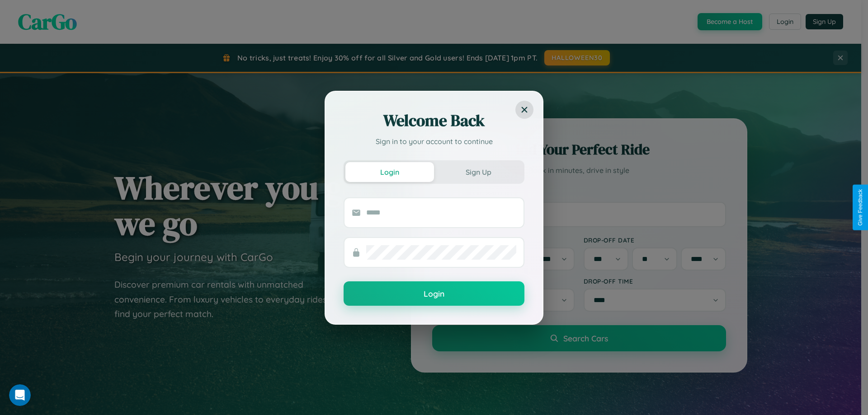  What do you see at coordinates (434, 141) in the screenshot?
I see `p: Sign in to your account to continue` at bounding box center [434, 141].